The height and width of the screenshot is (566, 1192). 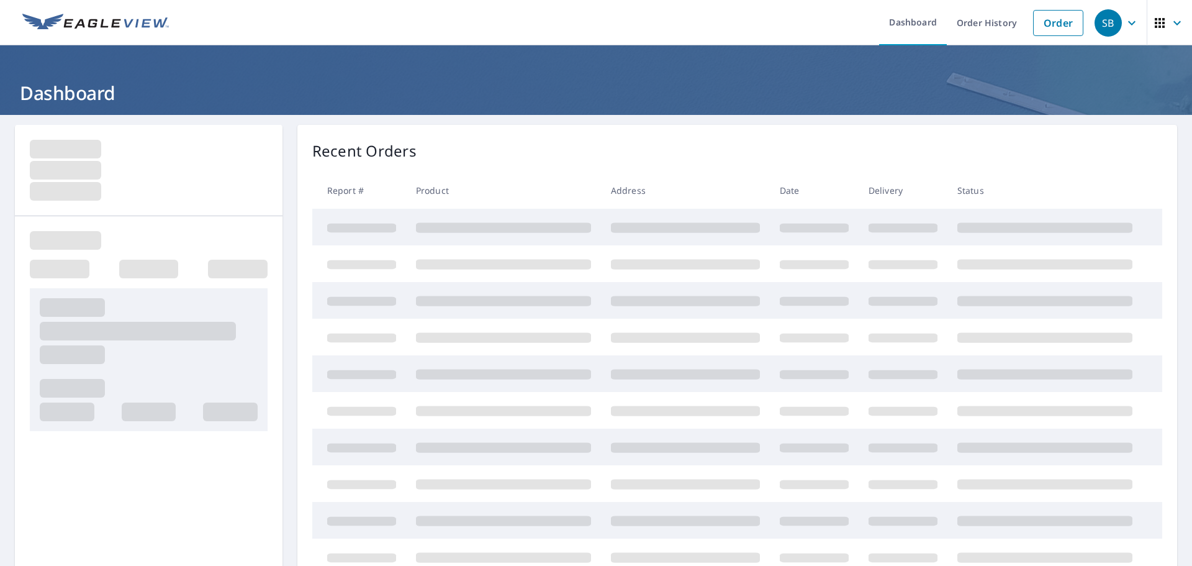 What do you see at coordinates (903, 190) in the screenshot?
I see `th: Delivery` at bounding box center [903, 190].